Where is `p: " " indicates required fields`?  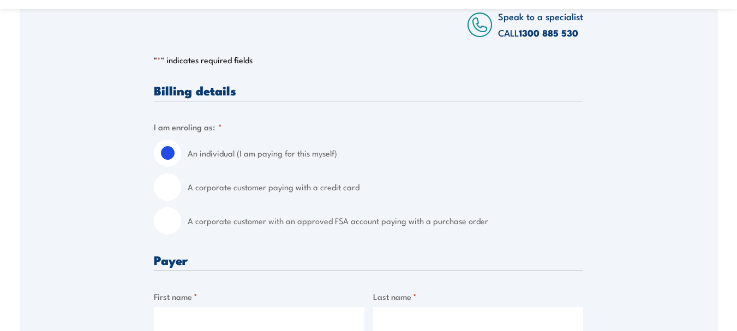 p: " " indicates required fields is located at coordinates (368, 60).